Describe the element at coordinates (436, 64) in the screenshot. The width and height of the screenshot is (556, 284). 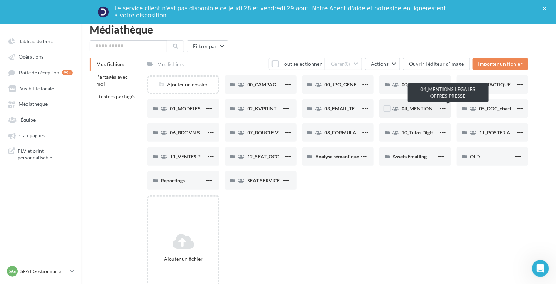
I see `button: Ouvrir l'éditeur d'image` at that location.